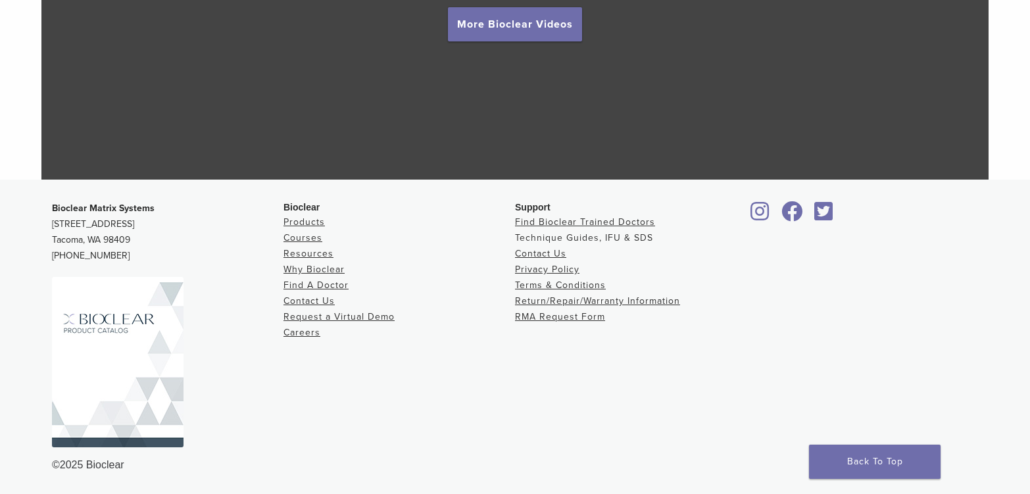  I want to click on a: Products, so click(304, 222).